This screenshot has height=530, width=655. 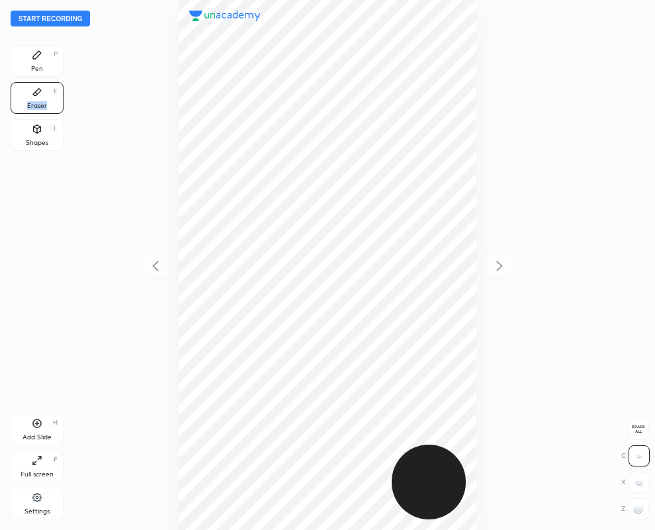 What do you see at coordinates (56, 460) in the screenshot?
I see `div: F` at bounding box center [56, 460].